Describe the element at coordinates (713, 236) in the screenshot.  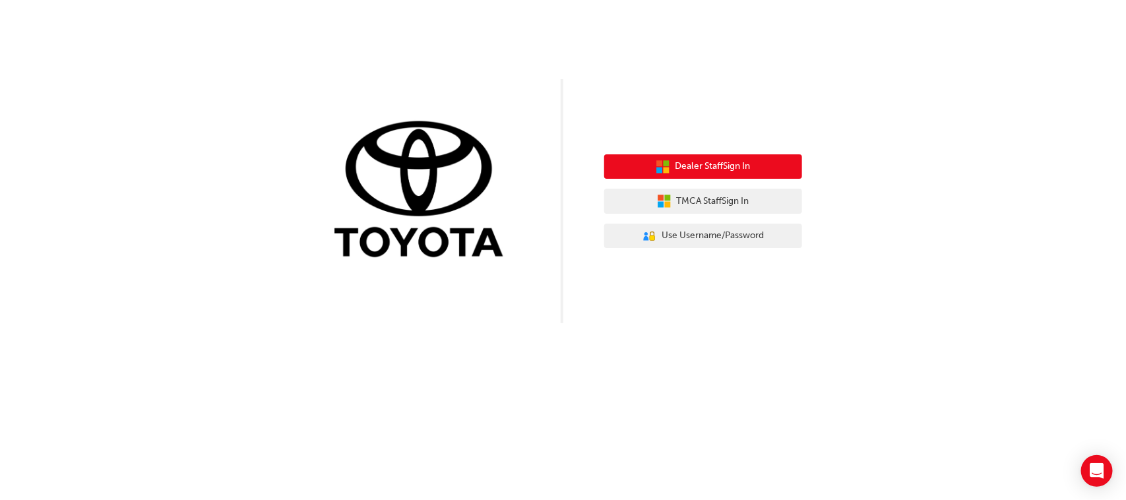
I see `span: Use Username/Password` at that location.